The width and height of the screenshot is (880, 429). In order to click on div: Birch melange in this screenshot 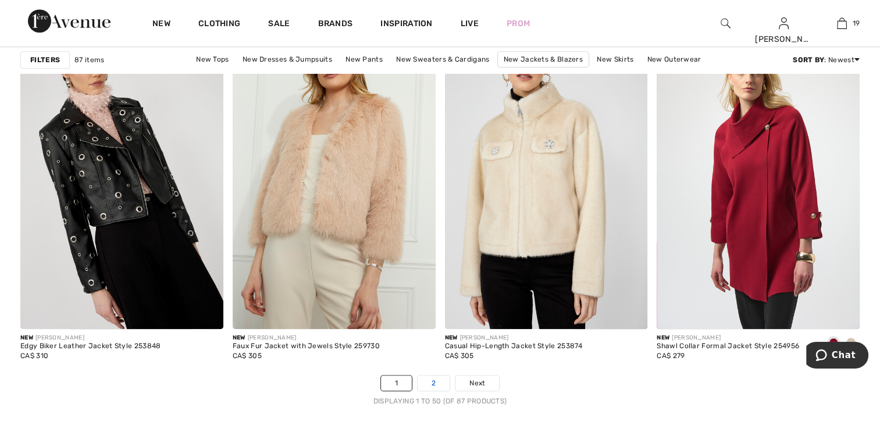, I will do `click(851, 343)`.